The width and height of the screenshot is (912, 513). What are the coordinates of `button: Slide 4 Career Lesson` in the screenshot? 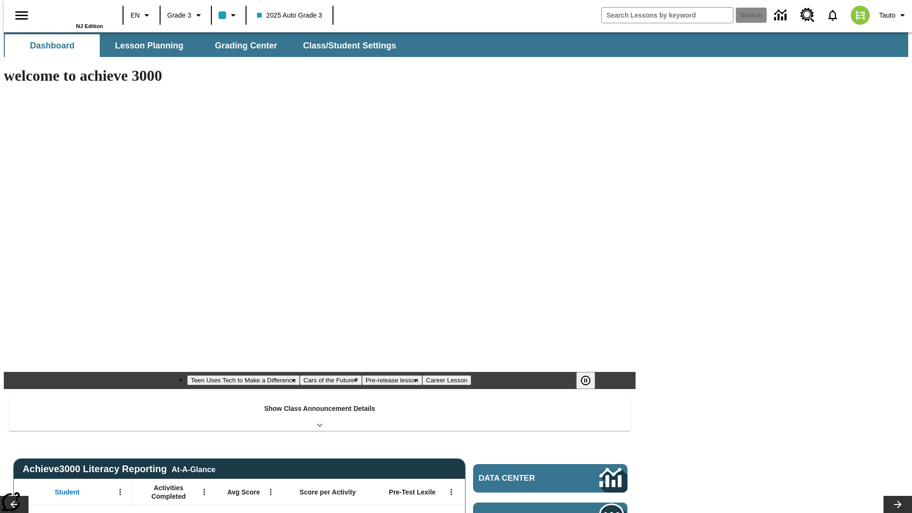 It's located at (447, 380).